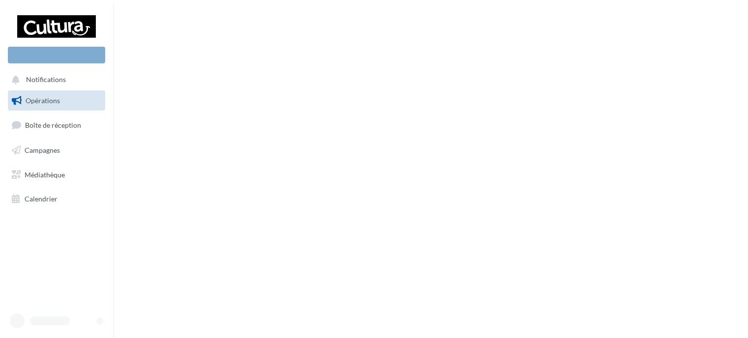 The width and height of the screenshot is (748, 338). Describe the element at coordinates (43, 100) in the screenshot. I see `span: Opérations` at that location.